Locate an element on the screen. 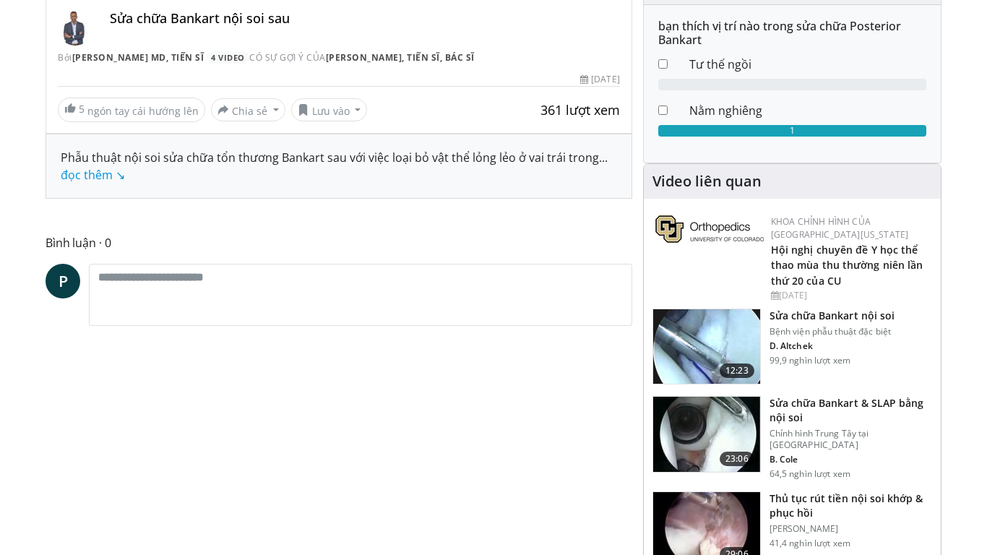  img: cole_0_3.png.150x105_q85_crop-smart_upscale.jpg is located at coordinates (707, 434).